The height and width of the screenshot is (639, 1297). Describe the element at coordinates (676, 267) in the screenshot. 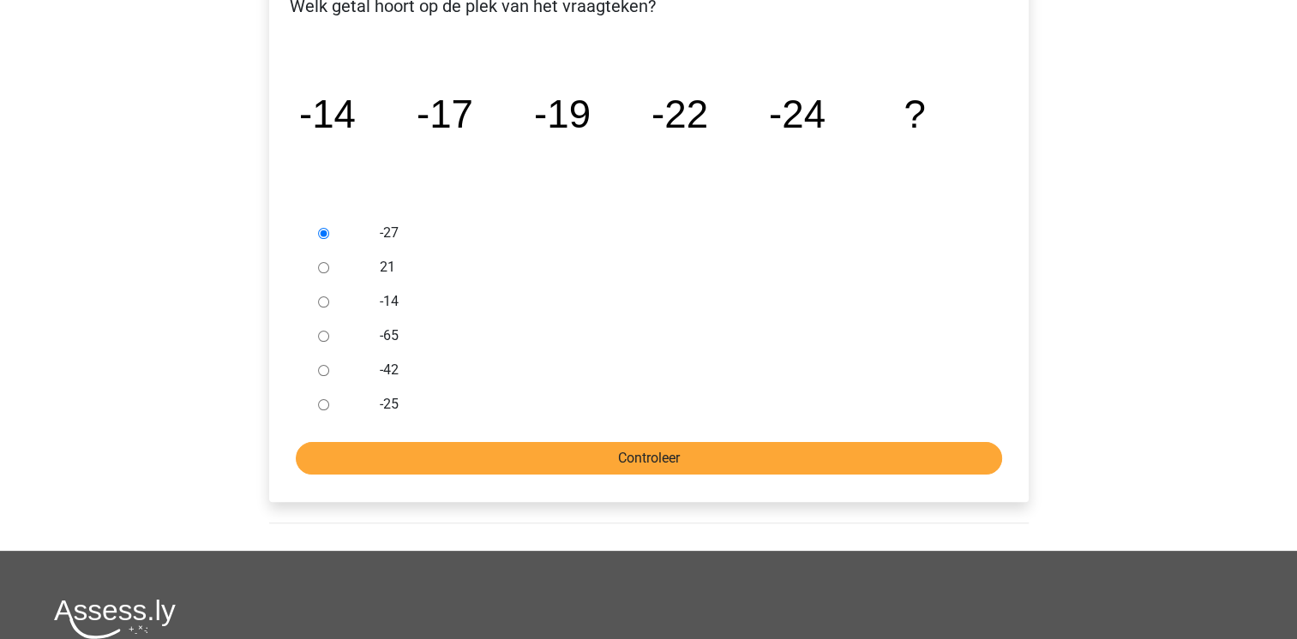

I see `label: 21` at that location.